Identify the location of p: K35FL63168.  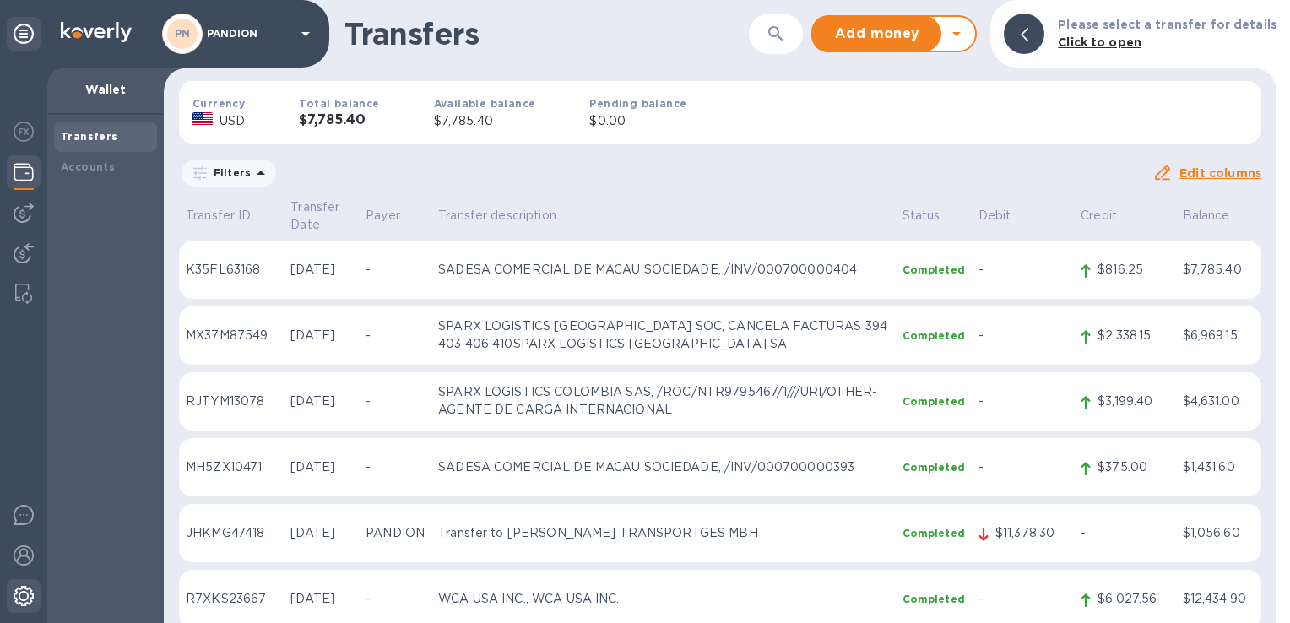
(231, 269).